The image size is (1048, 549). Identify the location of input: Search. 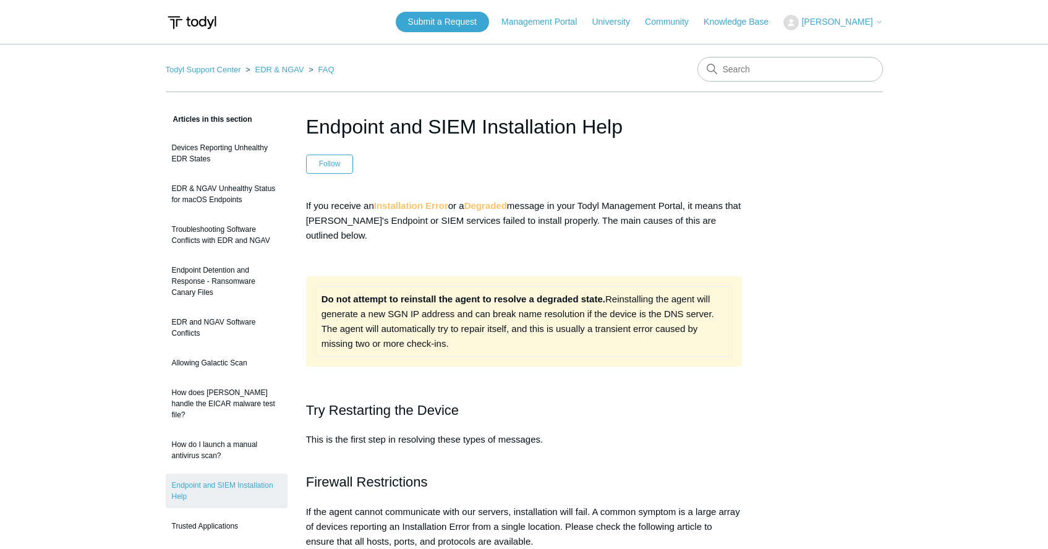
(790, 69).